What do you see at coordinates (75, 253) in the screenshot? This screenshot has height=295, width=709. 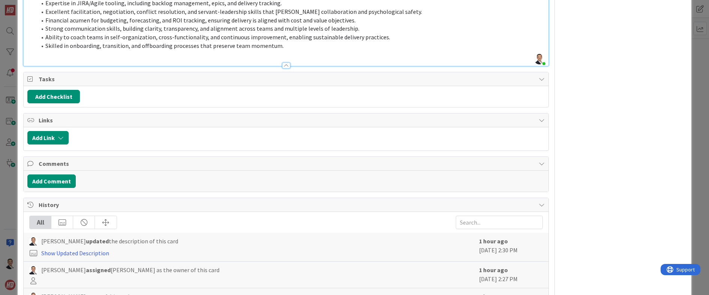 I see `a: Show Updated Description` at bounding box center [75, 253].